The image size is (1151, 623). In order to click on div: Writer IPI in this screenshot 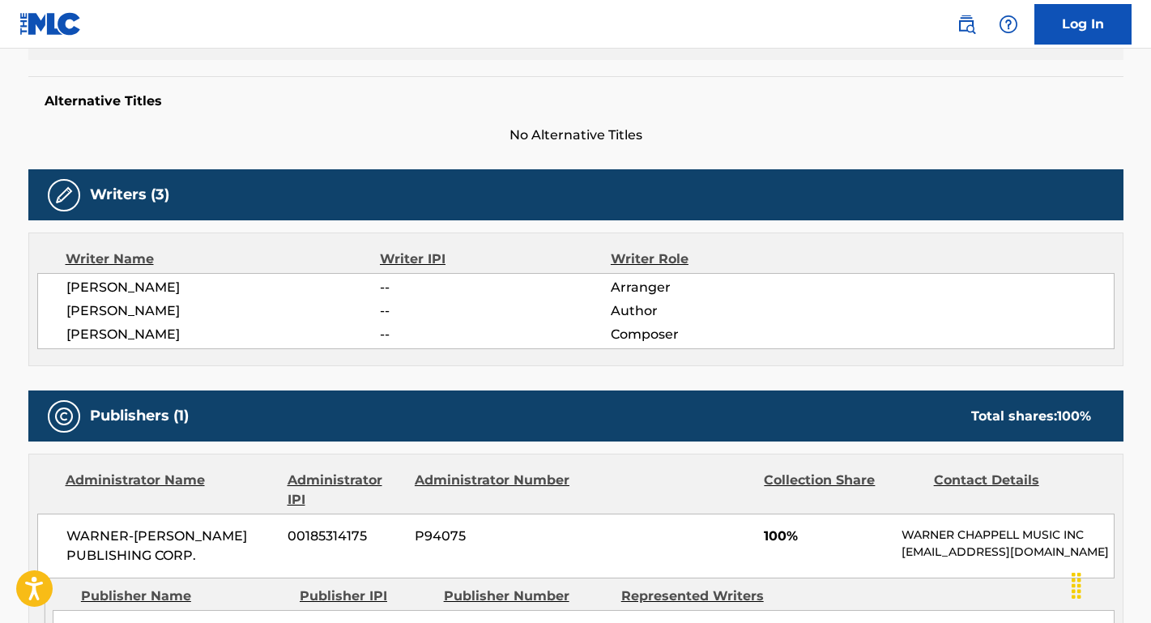, I will do `click(495, 259)`.